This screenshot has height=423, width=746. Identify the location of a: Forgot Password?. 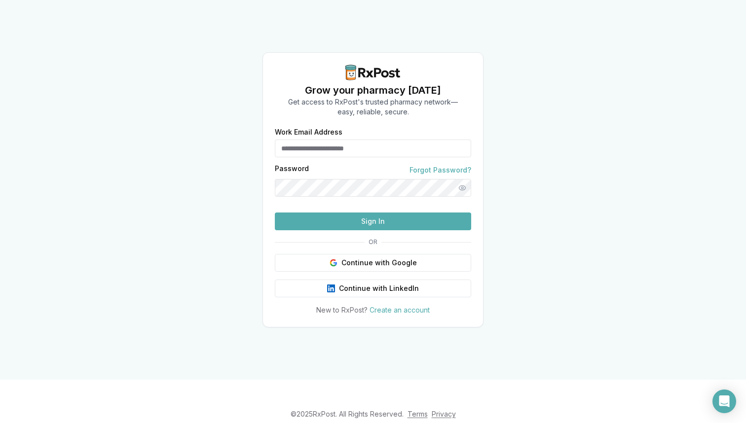
(440, 170).